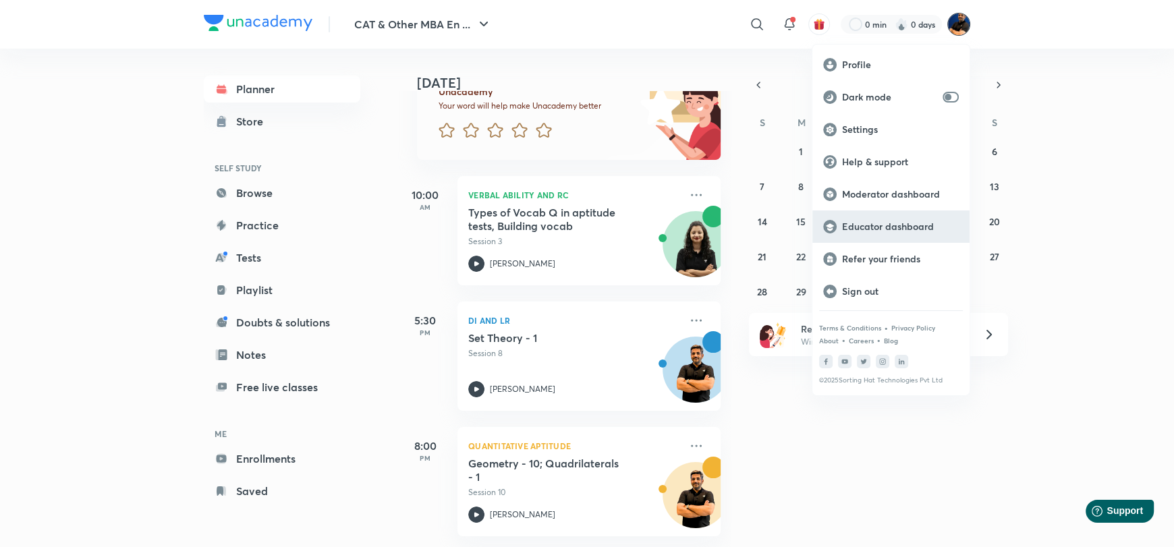  I want to click on a: Careers, so click(861, 341).